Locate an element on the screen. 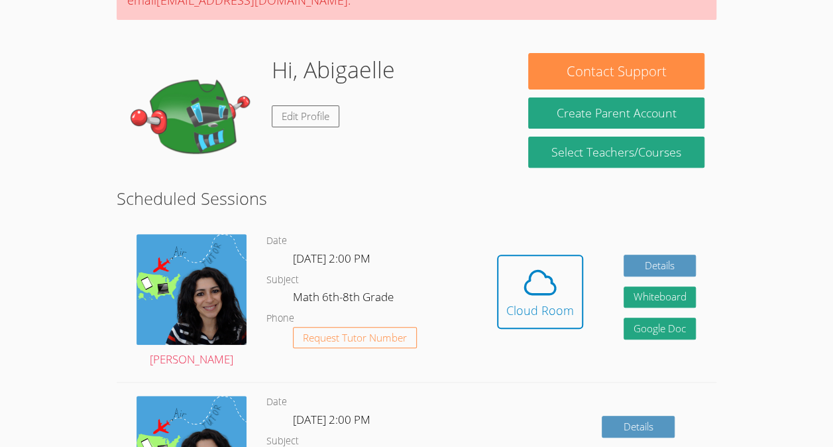  span: Request Tutor Number is located at coordinates (354, 337).